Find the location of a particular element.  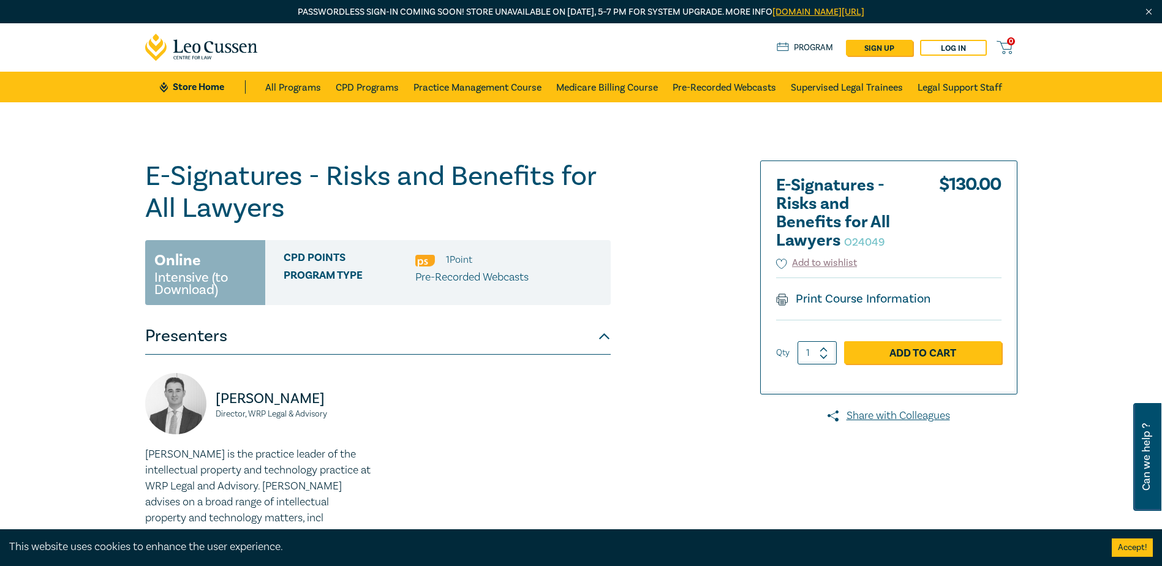

button: Accept cookies is located at coordinates (1132, 548).